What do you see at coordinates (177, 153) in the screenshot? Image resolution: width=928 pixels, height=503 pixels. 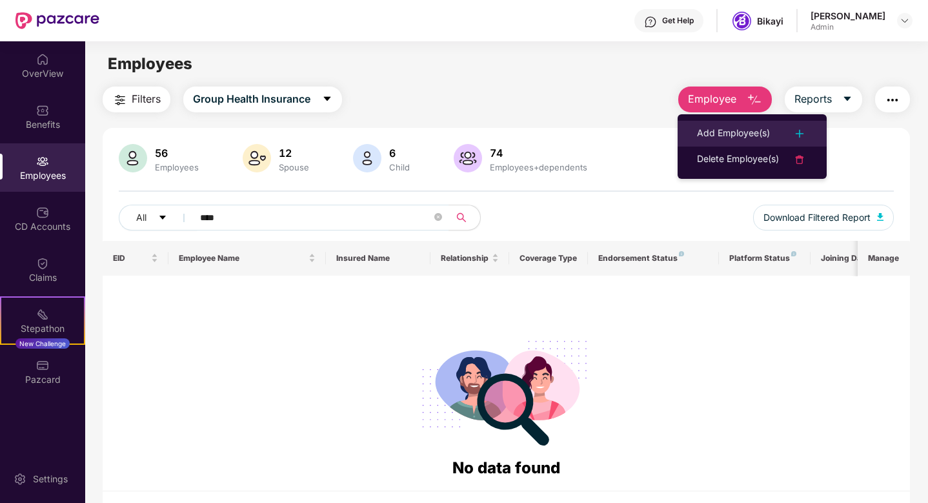 I see `div: 56` at bounding box center [177, 153].